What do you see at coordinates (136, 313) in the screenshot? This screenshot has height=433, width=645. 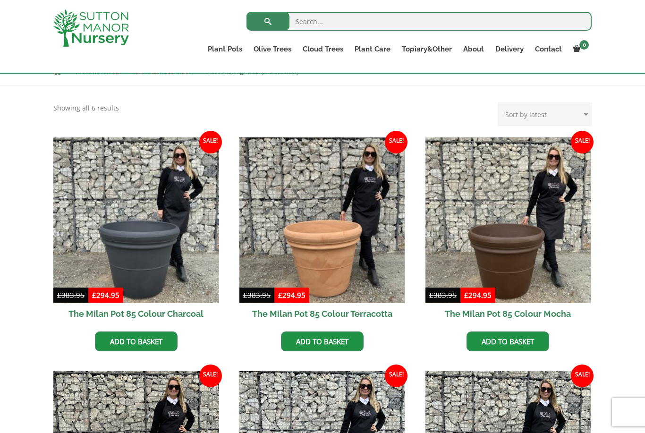 I see `h2: The Milan Pot 85 Colour Charcoal` at bounding box center [136, 313].